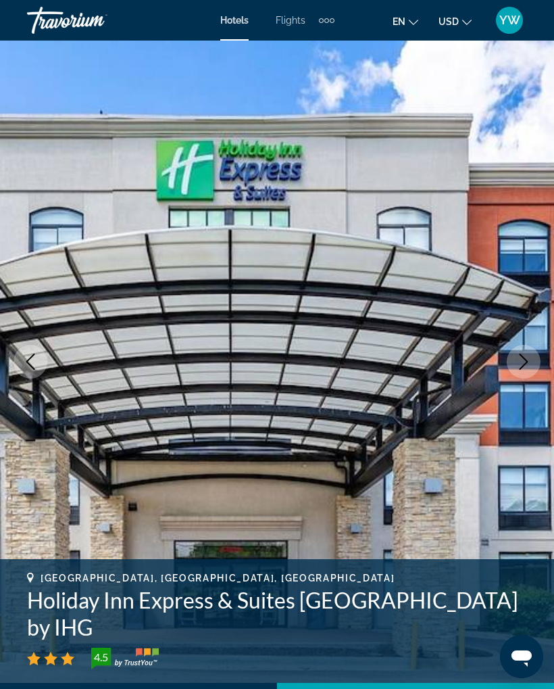 This screenshot has height=689, width=554. Describe the element at coordinates (509, 20) in the screenshot. I see `span: YW` at that location.